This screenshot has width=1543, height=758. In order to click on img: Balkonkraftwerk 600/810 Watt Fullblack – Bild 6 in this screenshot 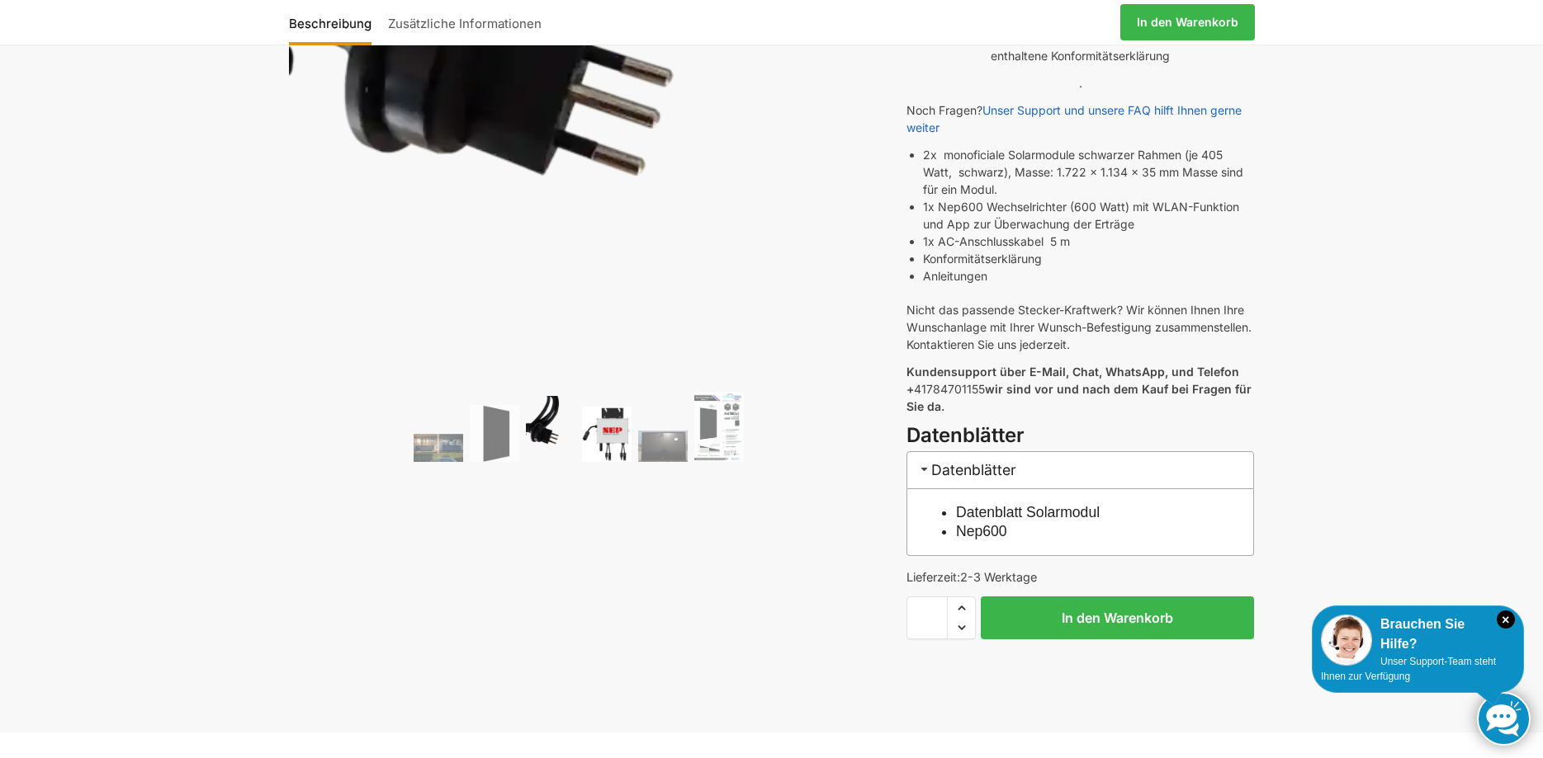, I will do `click(719, 427)`.